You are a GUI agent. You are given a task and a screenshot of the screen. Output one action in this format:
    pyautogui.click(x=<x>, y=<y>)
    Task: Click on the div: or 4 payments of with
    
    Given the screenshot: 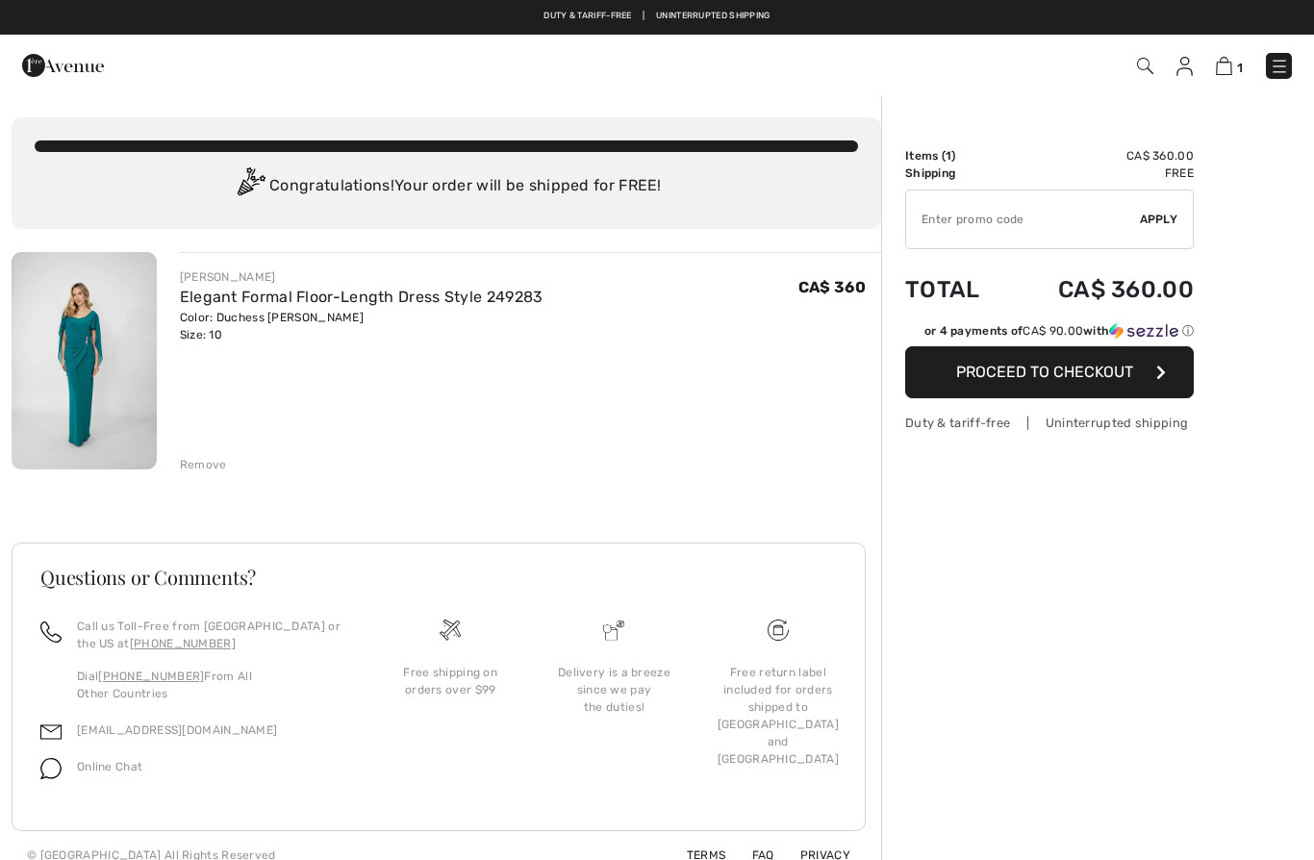 What is the action you would take?
    pyautogui.click(x=1059, y=331)
    